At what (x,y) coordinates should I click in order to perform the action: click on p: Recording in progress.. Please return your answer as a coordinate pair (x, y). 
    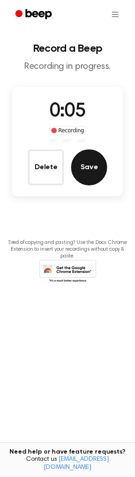
    Looking at the image, I should click on (67, 67).